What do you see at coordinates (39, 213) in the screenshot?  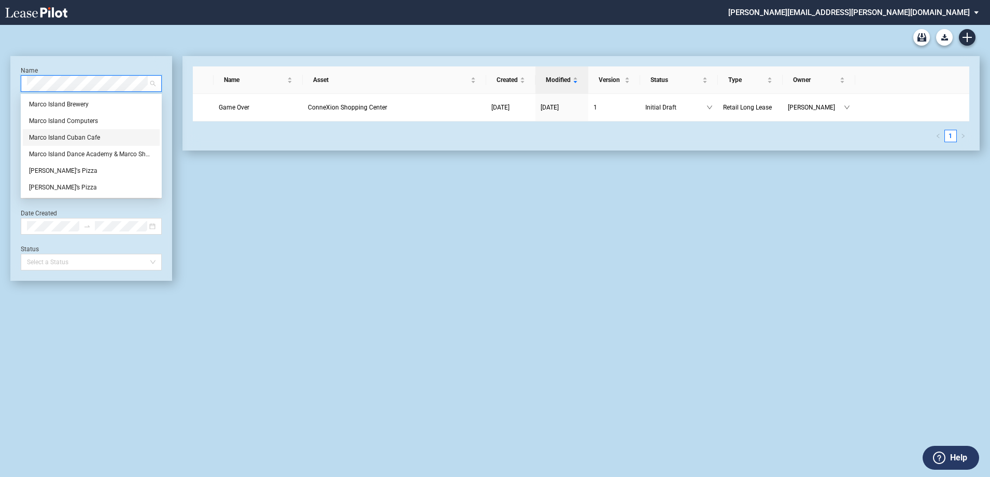 I see `label: Date Created` at bounding box center [39, 213].